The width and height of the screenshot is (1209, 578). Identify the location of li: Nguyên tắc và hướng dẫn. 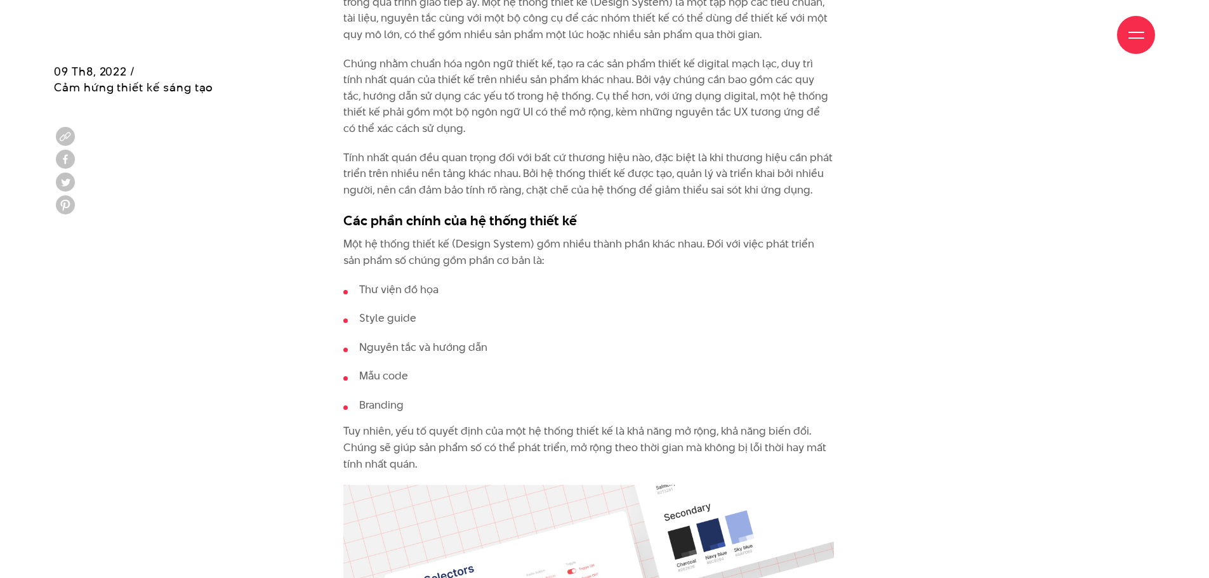
(588, 348).